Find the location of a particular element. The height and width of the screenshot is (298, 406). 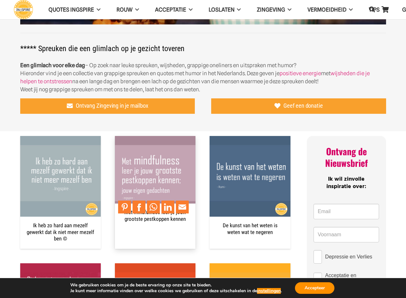

a: Zingeving is located at coordinates (274, 10).